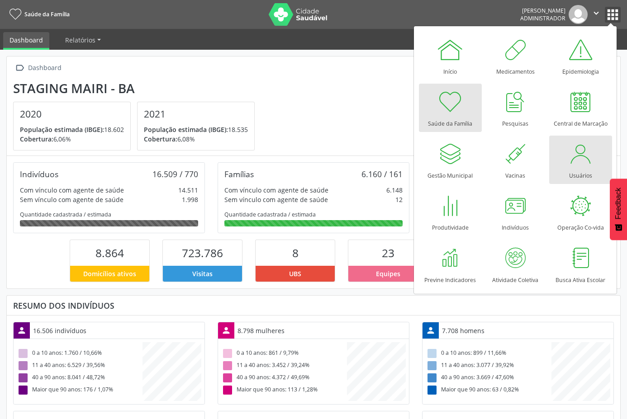  I want to click on a: Indivíduos, so click(515, 212).